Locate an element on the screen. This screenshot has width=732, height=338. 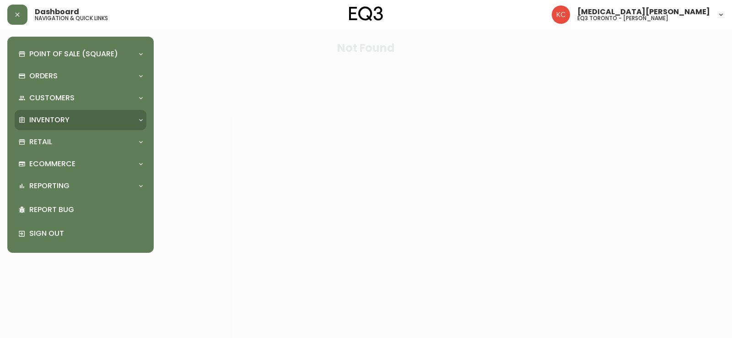
p: Retail is located at coordinates (41, 142).